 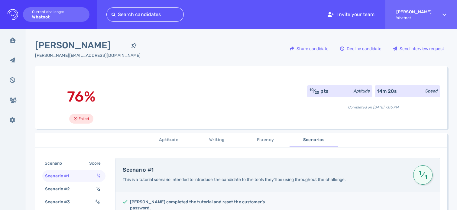 What do you see at coordinates (234, 179) in the screenshot?
I see `span: This is a tutorial scenario intended to introduce the candidate to the tools they’ll be using thr...` at bounding box center [234, 179].